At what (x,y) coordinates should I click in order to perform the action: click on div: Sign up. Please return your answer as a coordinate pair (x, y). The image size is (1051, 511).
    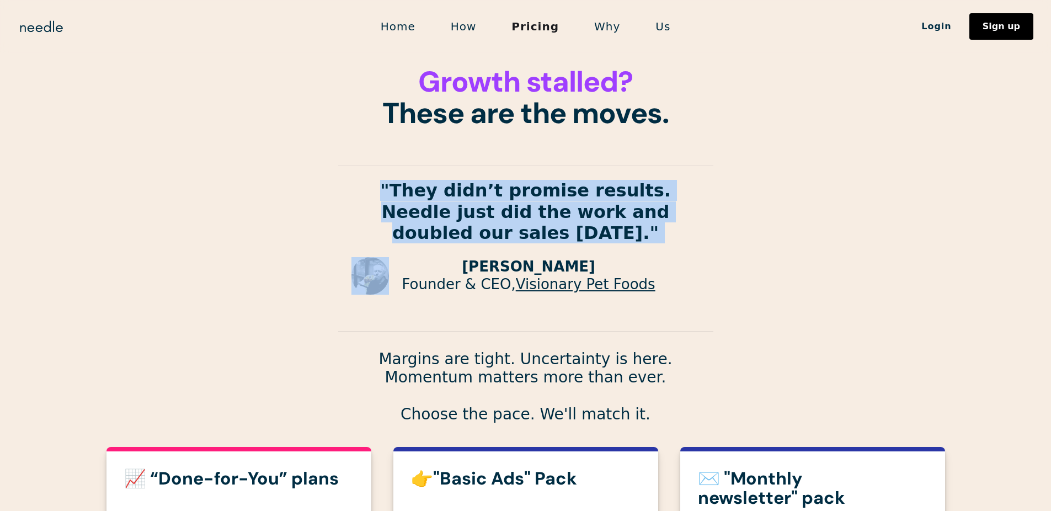
    Looking at the image, I should click on (1002, 26).